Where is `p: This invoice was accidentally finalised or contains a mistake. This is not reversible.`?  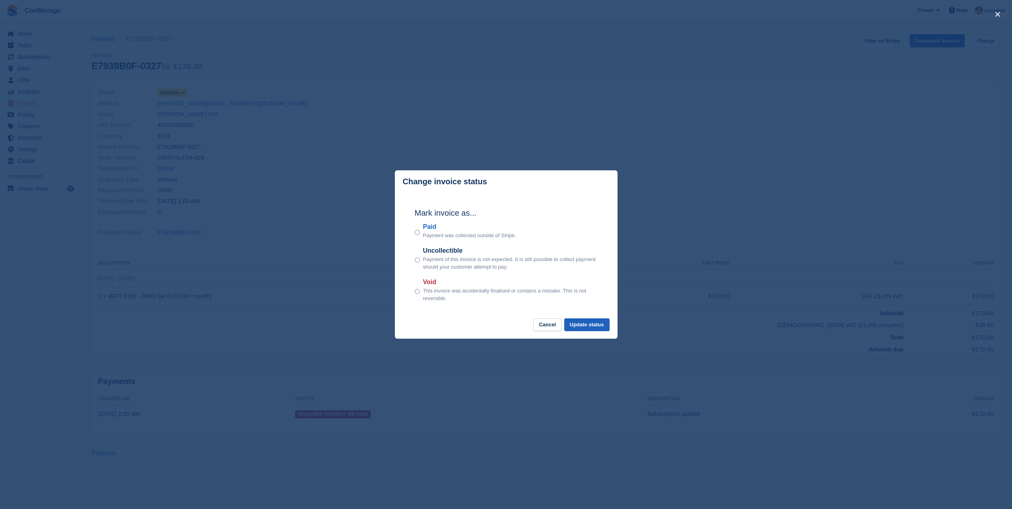
p: This invoice was accidentally finalised or contains a mistake. This is not reversible. is located at coordinates (510, 294).